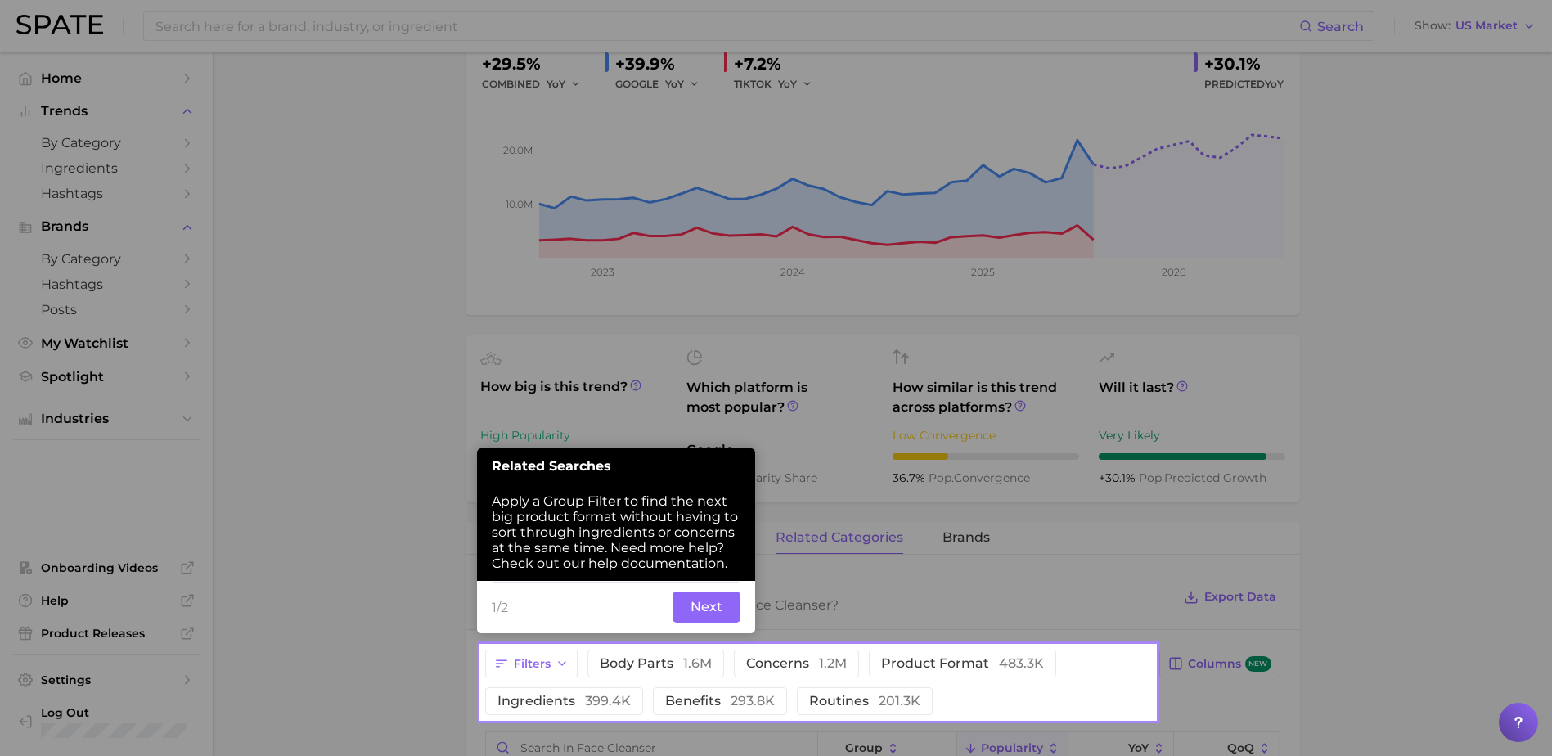  What do you see at coordinates (720, 701) in the screenshot?
I see `span: benefits` at bounding box center [720, 701].